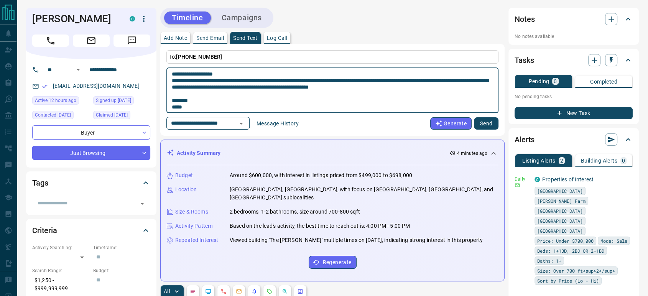 Image resolution: width=648 pixels, height=296 pixels. I want to click on span: Price: Under $700,000, so click(566, 241).